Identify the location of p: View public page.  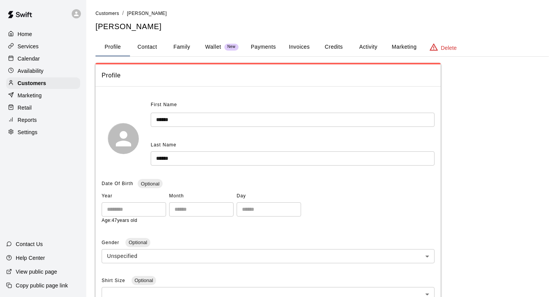
(36, 272).